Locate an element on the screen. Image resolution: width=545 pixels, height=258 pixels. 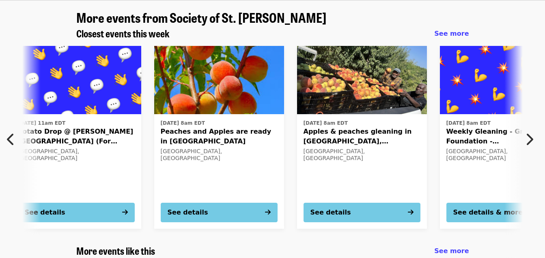
i: chevron-left icon is located at coordinates (11, 139).